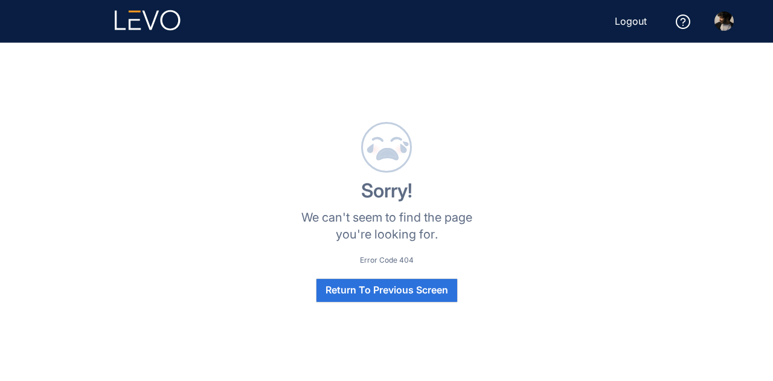 The image size is (773, 381). What do you see at coordinates (386, 290) in the screenshot?
I see `span: Return To Previous Screen` at bounding box center [386, 290].